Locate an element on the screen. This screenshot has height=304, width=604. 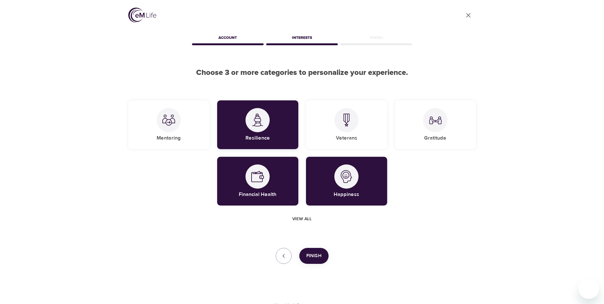
h5: Financial Health is located at coordinates (258, 194).